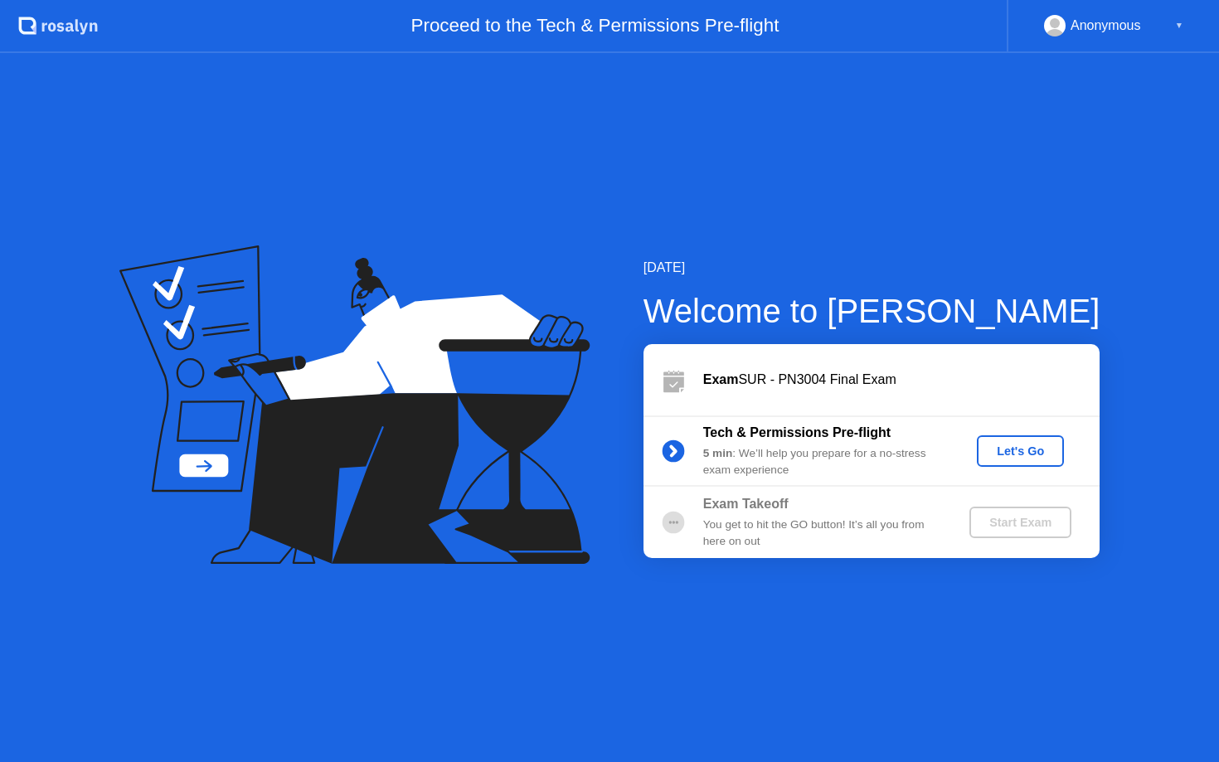 The height and width of the screenshot is (762, 1219). I want to click on div: : We’ll help you prepare for a no-stress exam experience, so click(823, 462).